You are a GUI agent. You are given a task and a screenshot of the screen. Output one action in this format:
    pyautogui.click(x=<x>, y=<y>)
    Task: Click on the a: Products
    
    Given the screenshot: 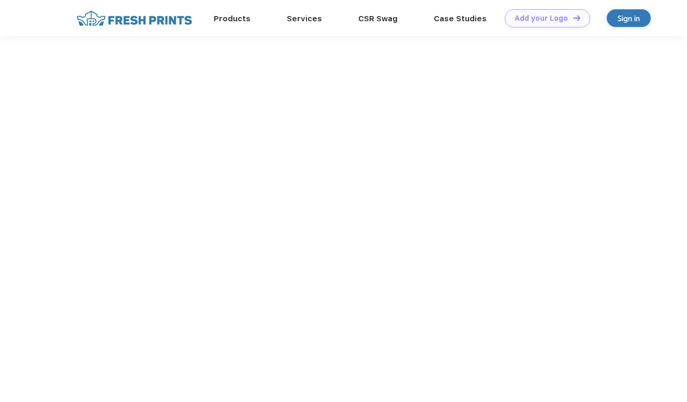 What is the action you would take?
    pyautogui.click(x=232, y=19)
    